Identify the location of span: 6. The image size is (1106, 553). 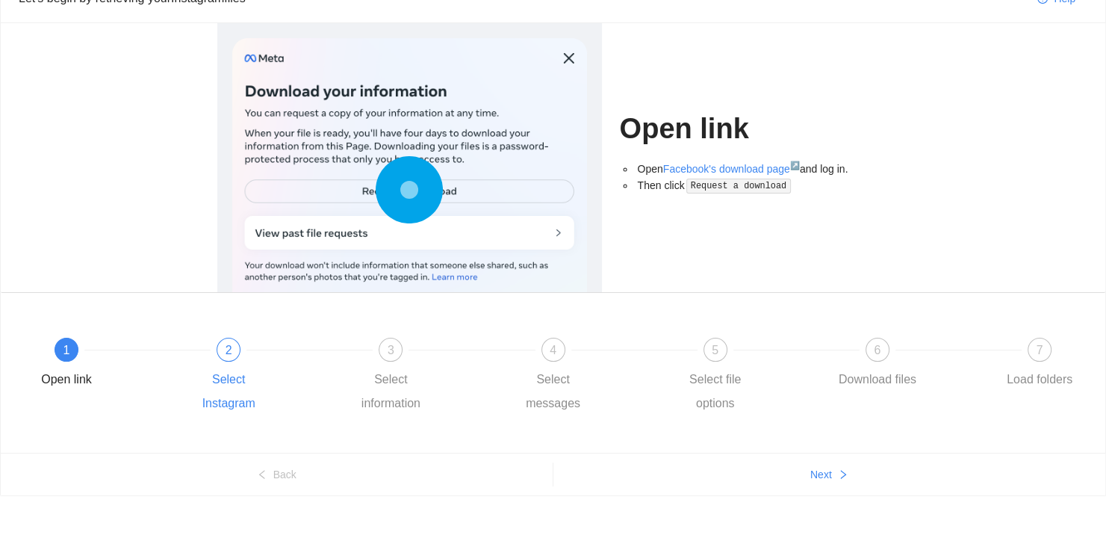
(877, 349).